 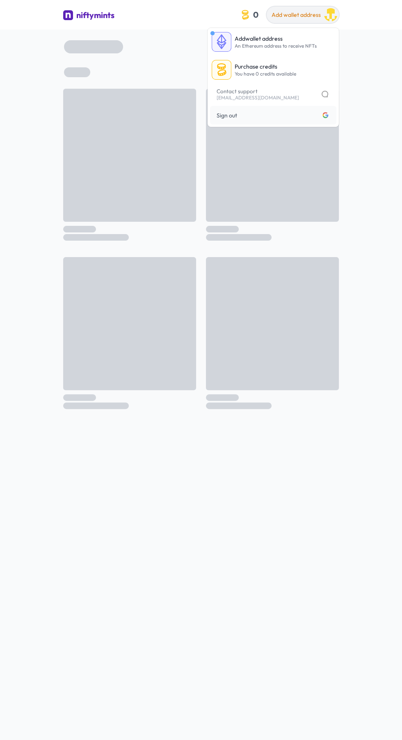 What do you see at coordinates (222, 70) in the screenshot?
I see `img: boxed-coin-icon.0e718a32.svg` at bounding box center [222, 70].